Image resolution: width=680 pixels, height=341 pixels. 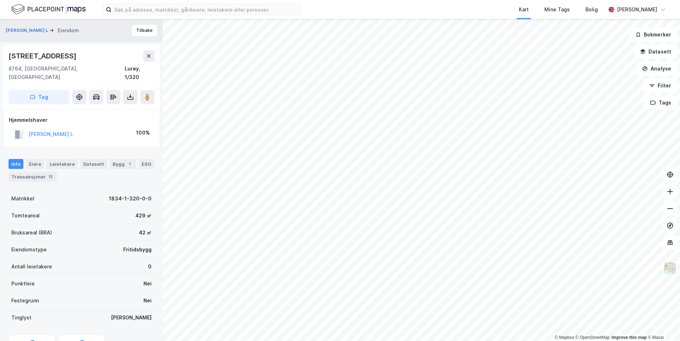 I want to click on div: 0, so click(x=150, y=267).